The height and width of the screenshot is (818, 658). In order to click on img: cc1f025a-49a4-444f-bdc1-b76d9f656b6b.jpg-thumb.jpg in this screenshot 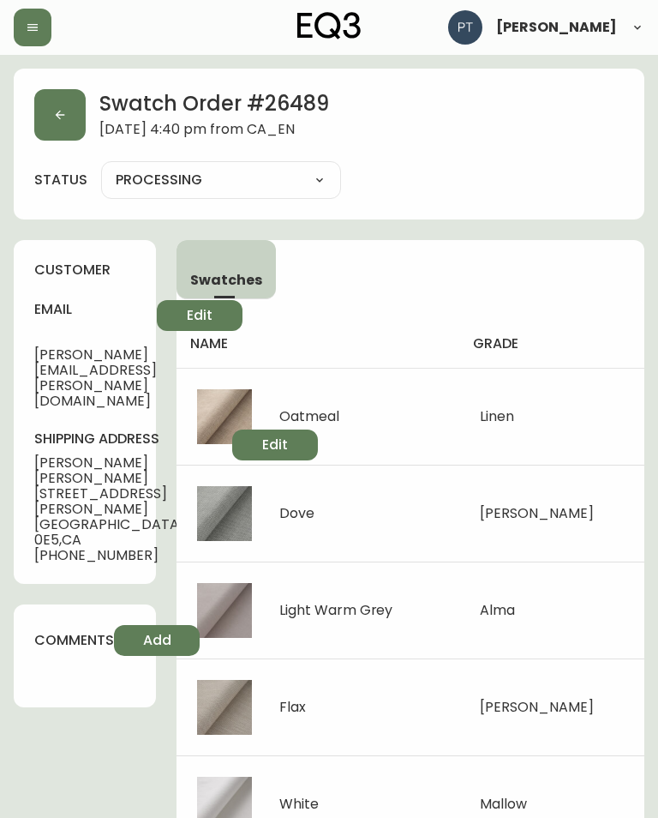, I will do `click(225, 417)`.